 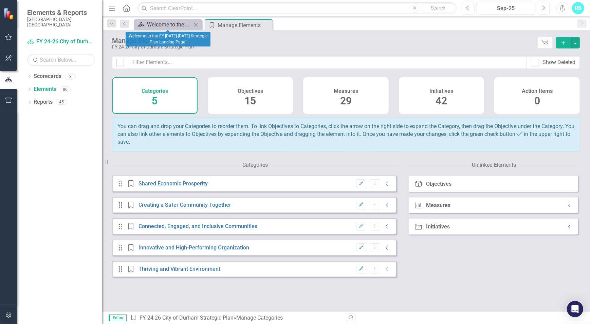 What do you see at coordinates (9, 14) in the screenshot?
I see `img: ClearPoint Strategy` at bounding box center [9, 14].